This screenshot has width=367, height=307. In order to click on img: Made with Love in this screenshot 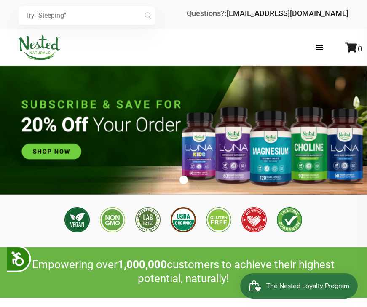, I will do `click(254, 220)`.